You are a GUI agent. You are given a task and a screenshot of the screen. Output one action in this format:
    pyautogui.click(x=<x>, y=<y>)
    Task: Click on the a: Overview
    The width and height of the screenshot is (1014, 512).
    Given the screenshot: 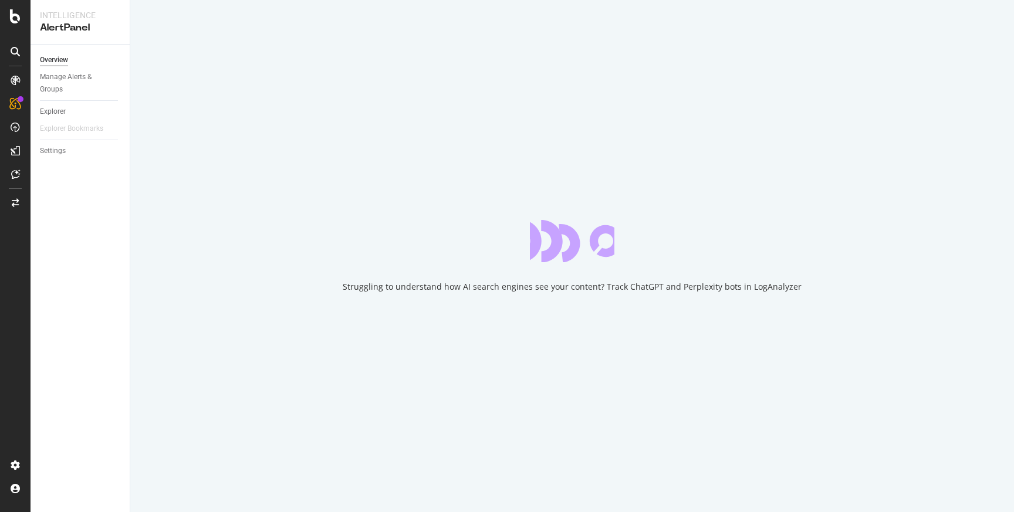 What is the action you would take?
    pyautogui.click(x=80, y=60)
    